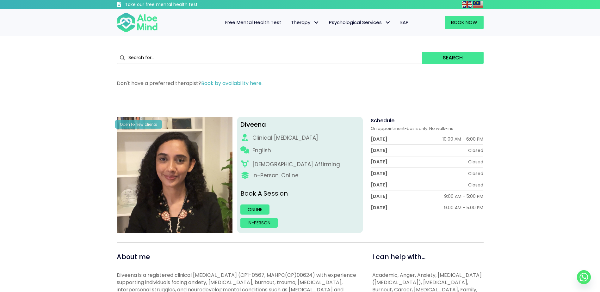  I want to click on span: Schedule, so click(382, 120).